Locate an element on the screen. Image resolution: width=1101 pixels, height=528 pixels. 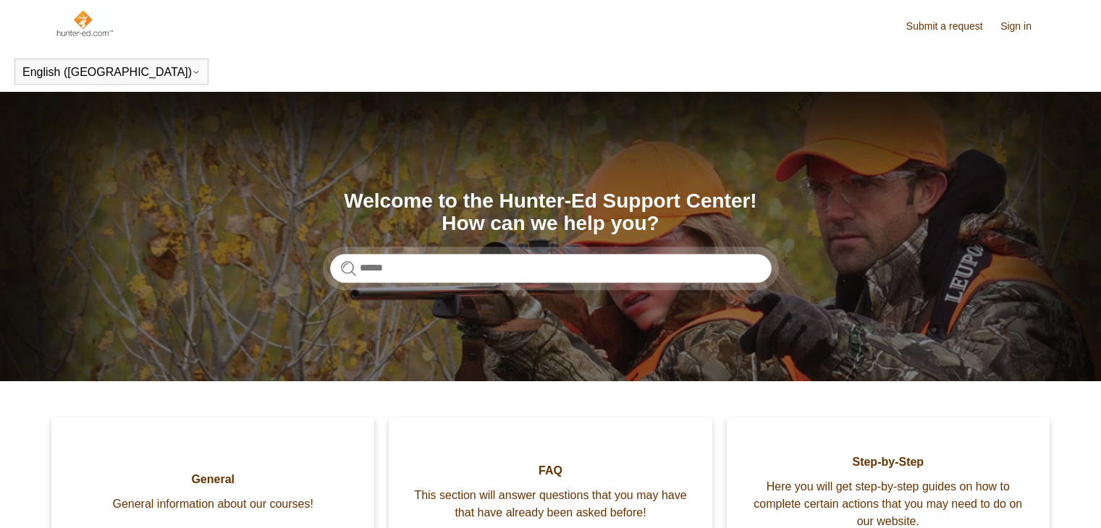
img: Hunter-Ed Help Center home page is located at coordinates (84, 23).